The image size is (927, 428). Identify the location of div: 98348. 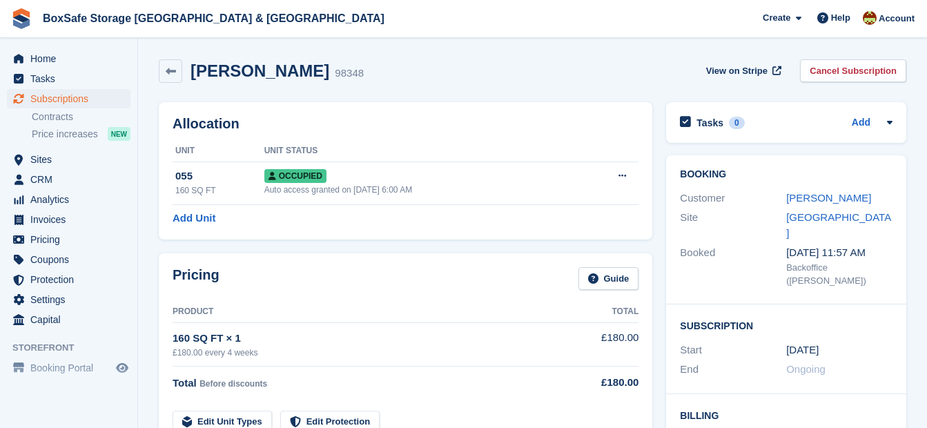
(349, 73).